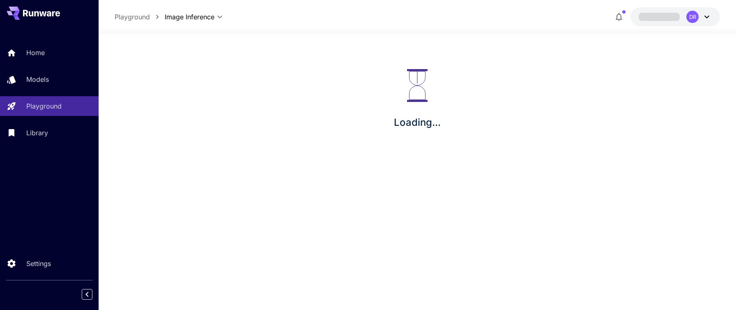 The height and width of the screenshot is (310, 736). What do you see at coordinates (93, 294) in the screenshot?
I see `div: Collapse sidebar` at bounding box center [93, 294].